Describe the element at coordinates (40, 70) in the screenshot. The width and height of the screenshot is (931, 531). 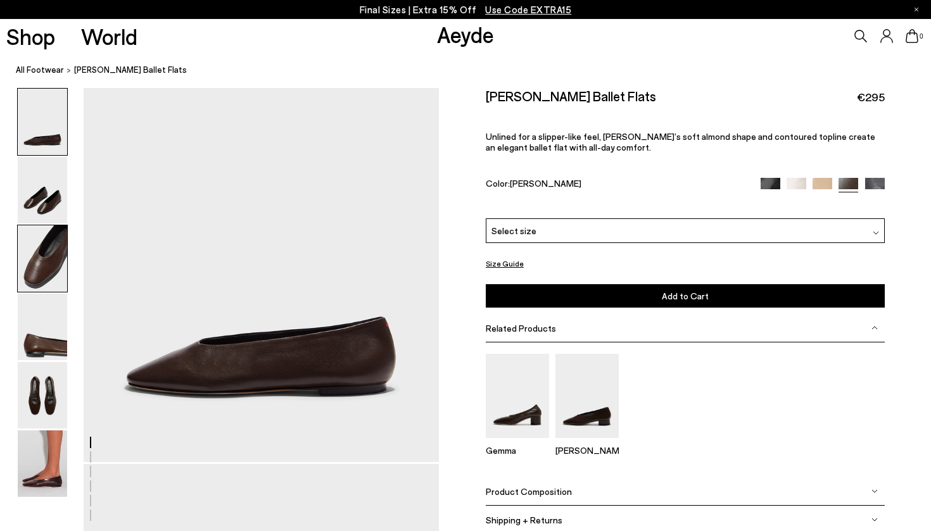
I see `a: All Footwear` at that location.